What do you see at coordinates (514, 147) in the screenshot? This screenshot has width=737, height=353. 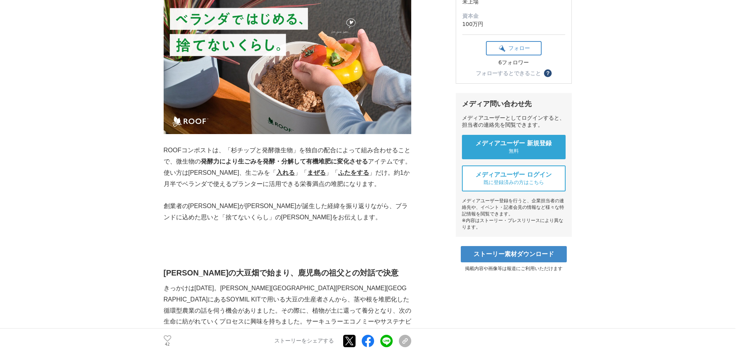 I see `a: メディアユーザー 新規登録 無料` at bounding box center [514, 147].